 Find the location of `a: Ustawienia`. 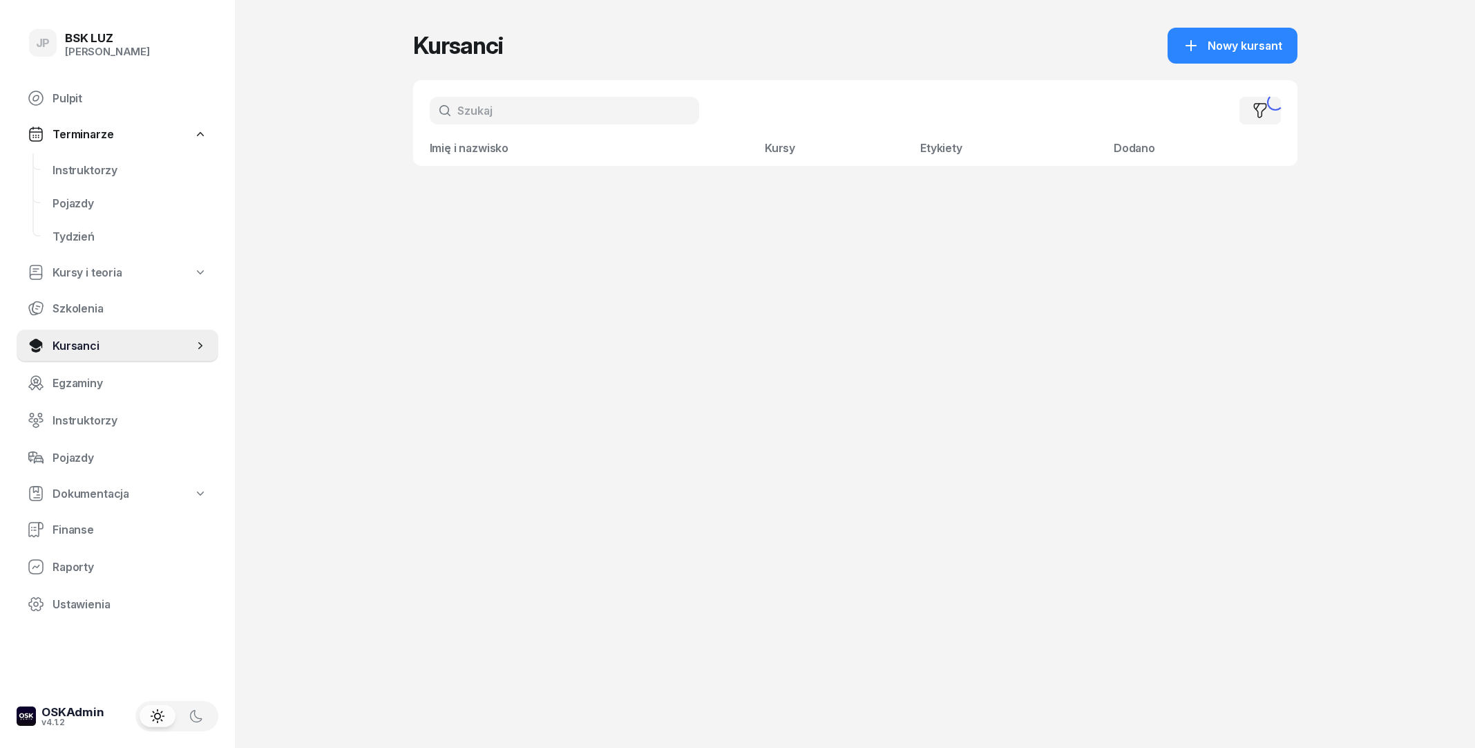

a: Ustawienia is located at coordinates (117, 604).